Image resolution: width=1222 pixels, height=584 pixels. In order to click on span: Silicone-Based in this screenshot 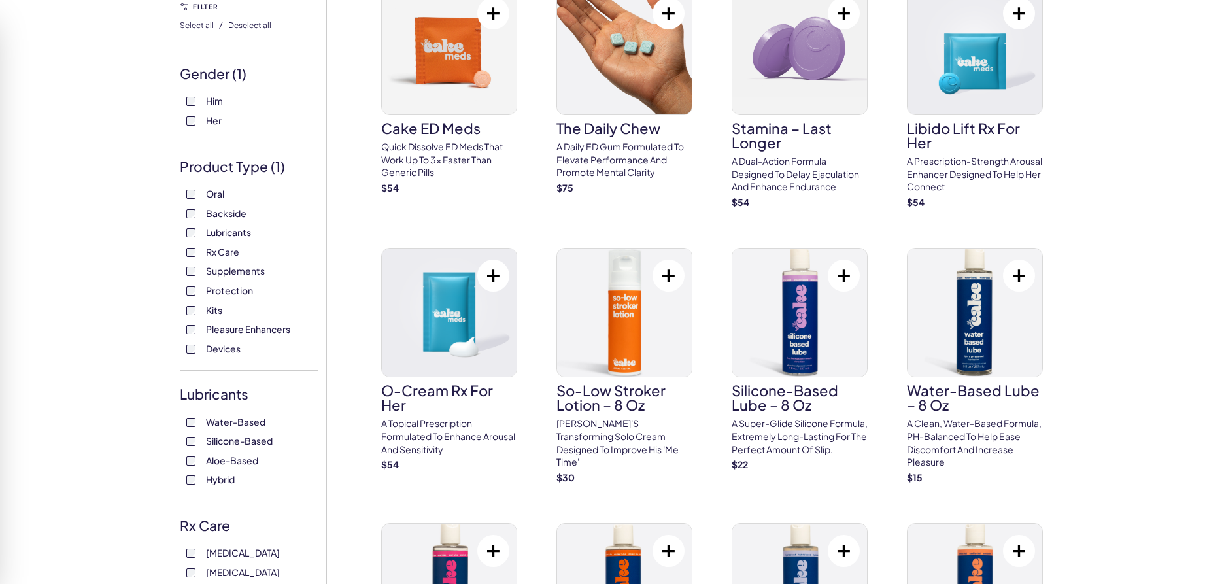, I will do `click(239, 441)`.